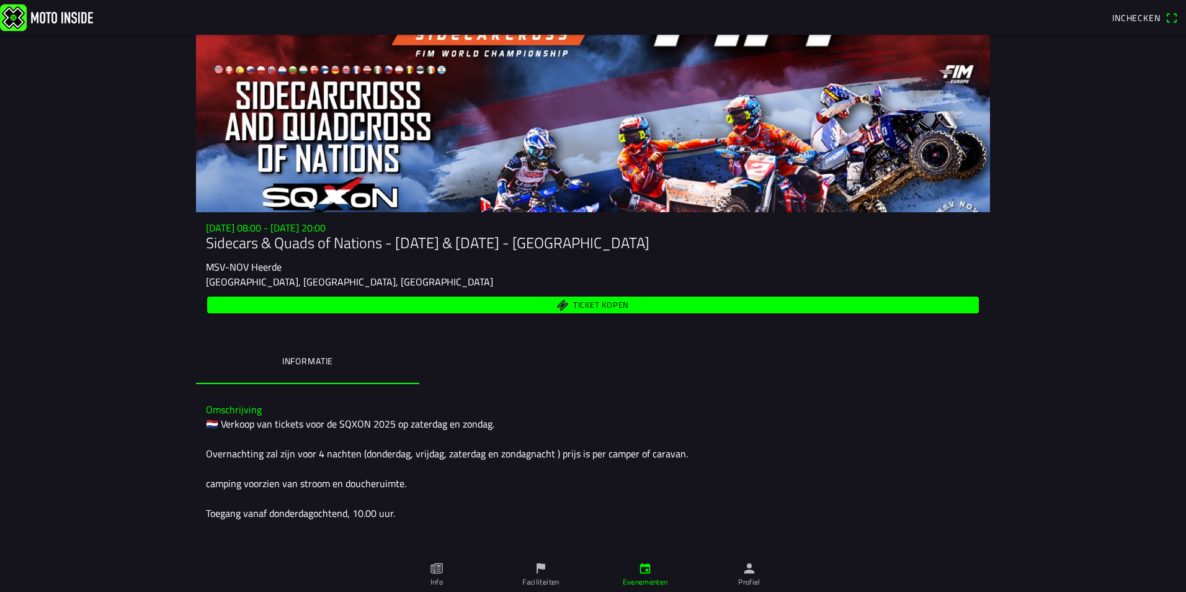 The height and width of the screenshot is (592, 1186). What do you see at coordinates (308, 361) in the screenshot?
I see `ion-label: Informatie` at bounding box center [308, 361].